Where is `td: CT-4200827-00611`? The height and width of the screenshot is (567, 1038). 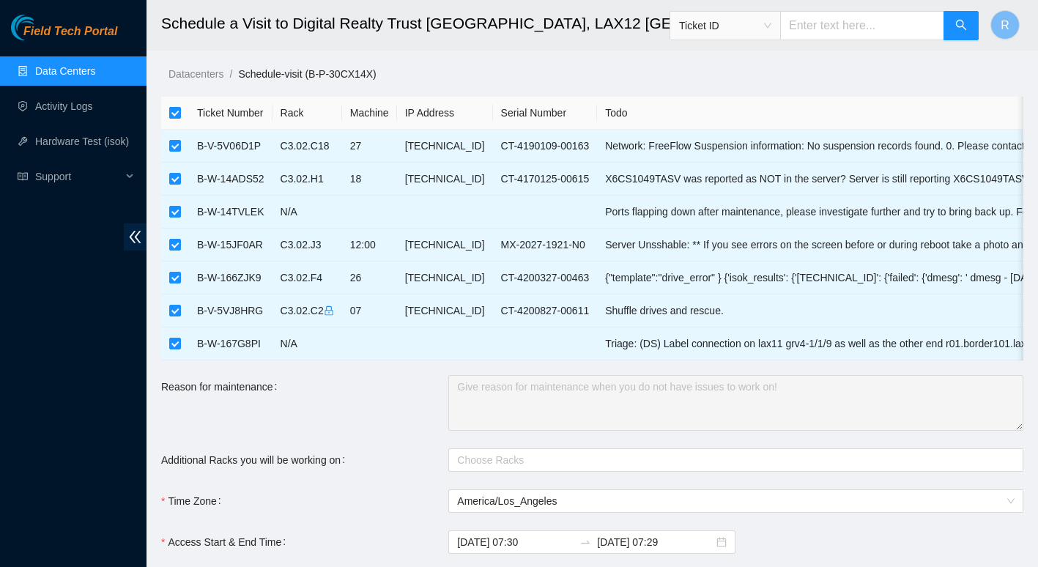 td: CT-4200827-00611 is located at coordinates (545, 311).